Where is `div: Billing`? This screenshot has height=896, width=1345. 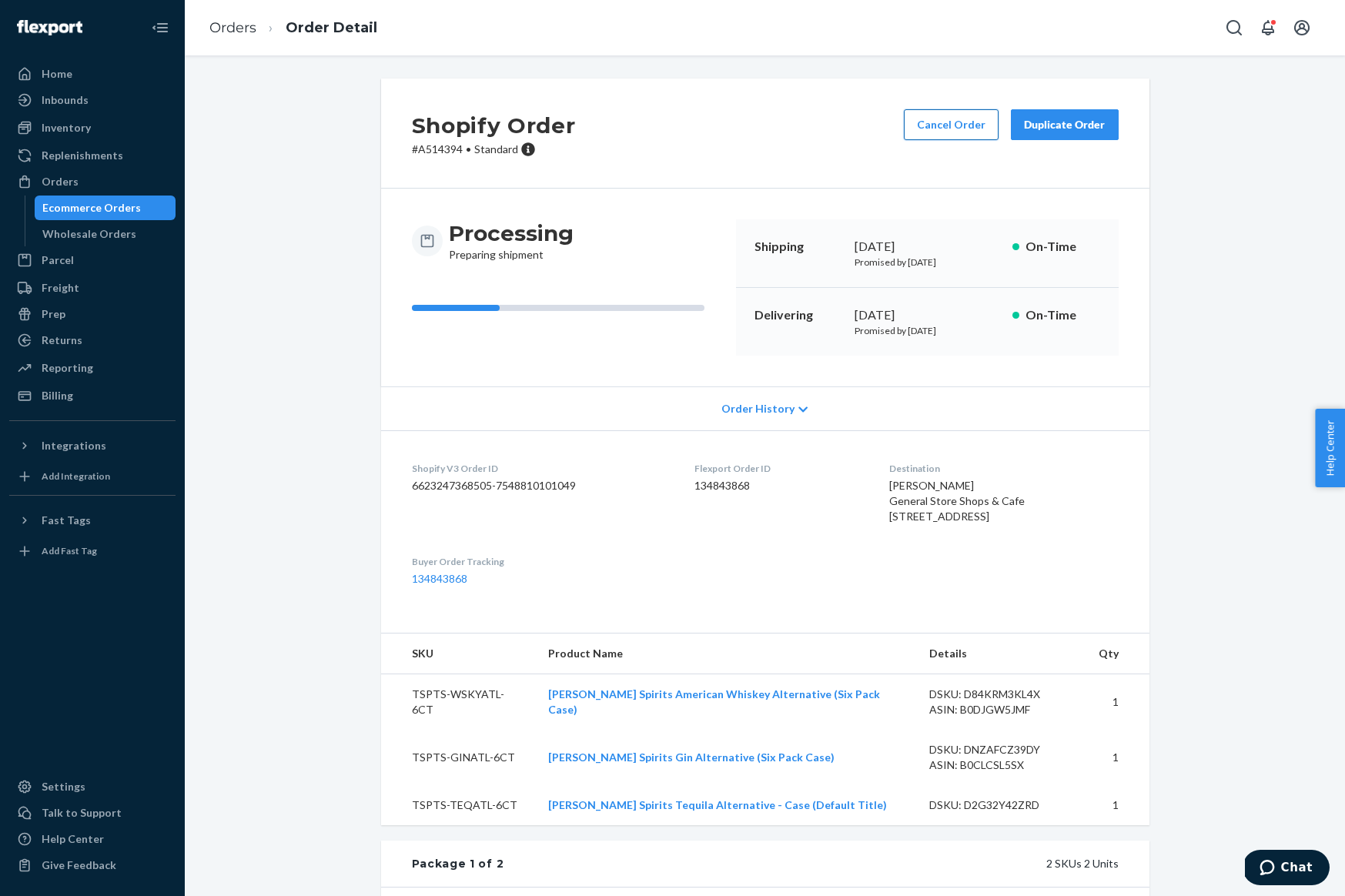 div: Billing is located at coordinates (57, 396).